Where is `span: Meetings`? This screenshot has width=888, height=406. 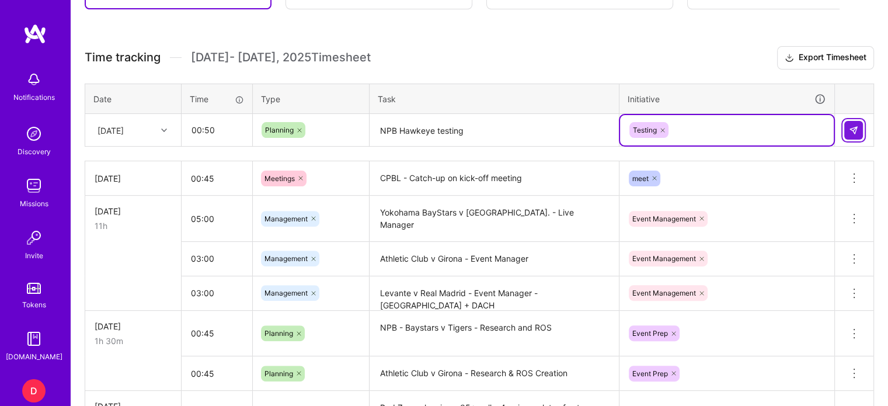 span: Meetings is located at coordinates (280, 178).